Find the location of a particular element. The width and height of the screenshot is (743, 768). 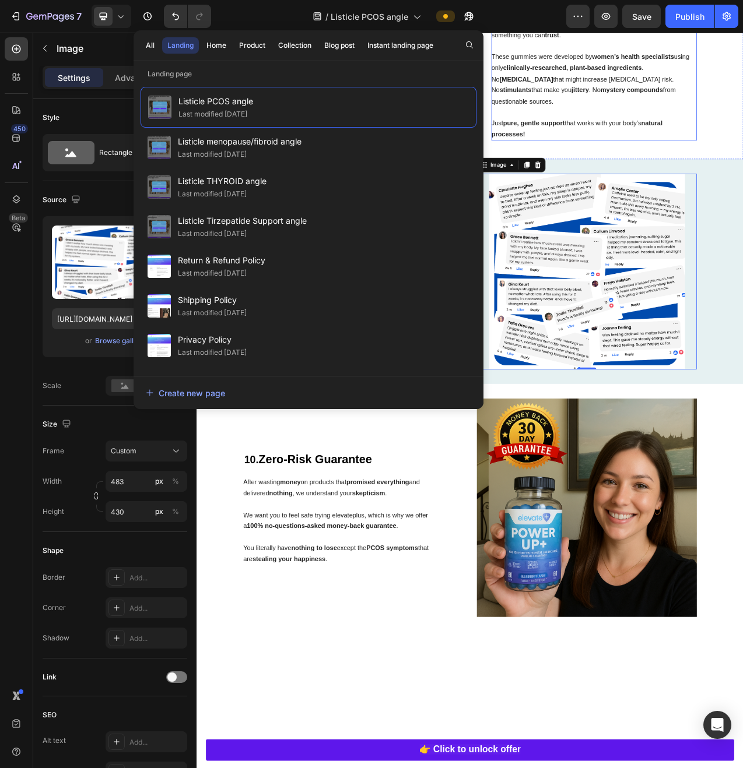

span: Just that works with your body’s is located at coordinates (487, 122).